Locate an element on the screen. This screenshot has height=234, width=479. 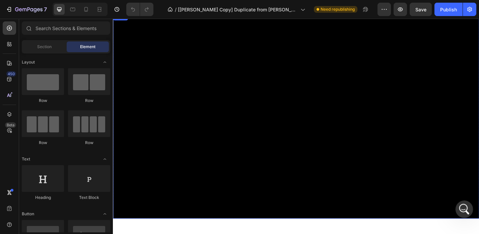
div: Close is located at coordinates (124, 9).